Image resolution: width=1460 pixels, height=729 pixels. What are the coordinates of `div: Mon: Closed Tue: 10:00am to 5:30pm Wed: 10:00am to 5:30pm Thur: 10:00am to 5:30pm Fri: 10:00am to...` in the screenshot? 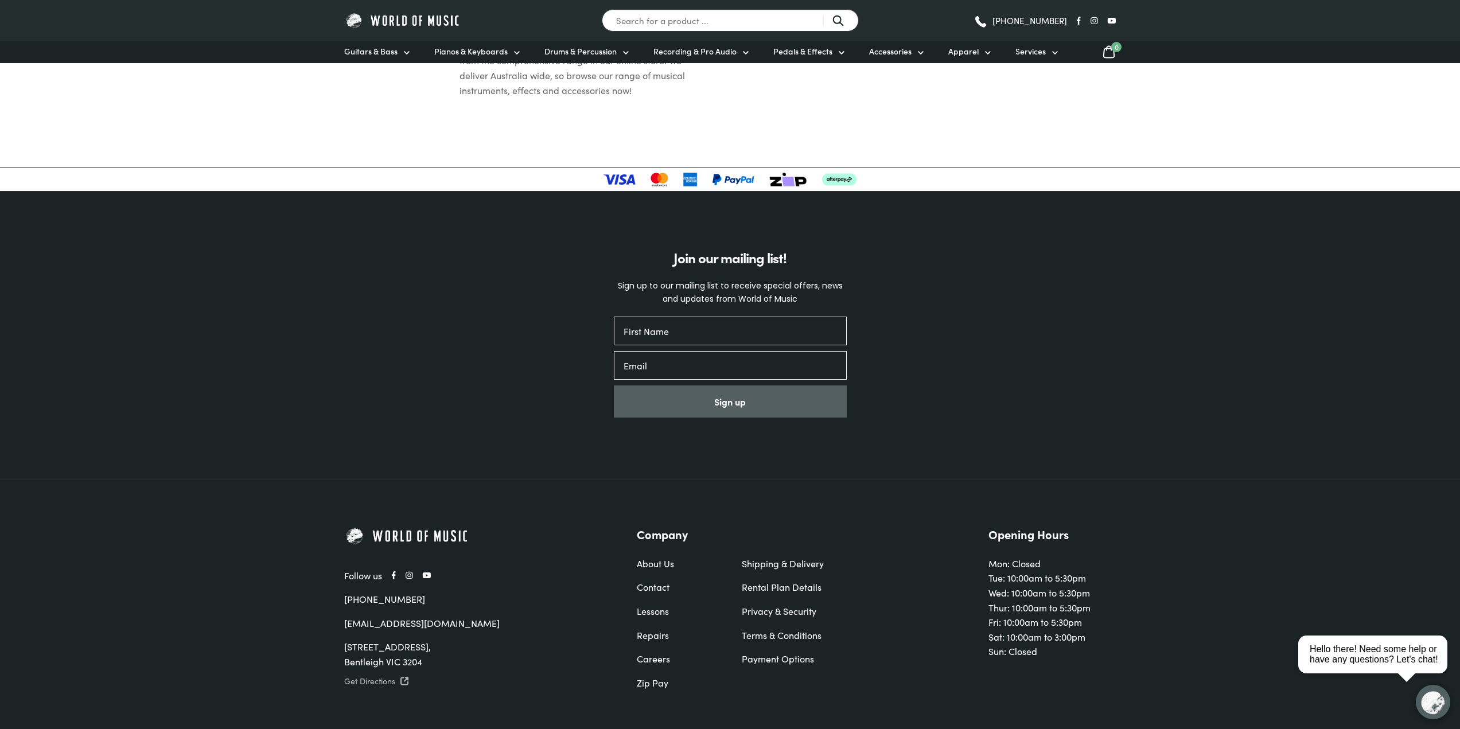 It's located at (1052, 592).